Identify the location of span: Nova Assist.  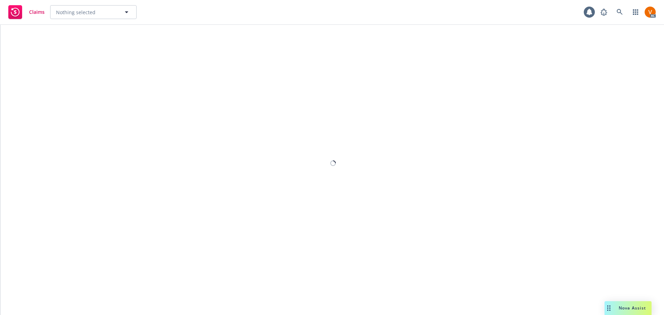
(632, 308).